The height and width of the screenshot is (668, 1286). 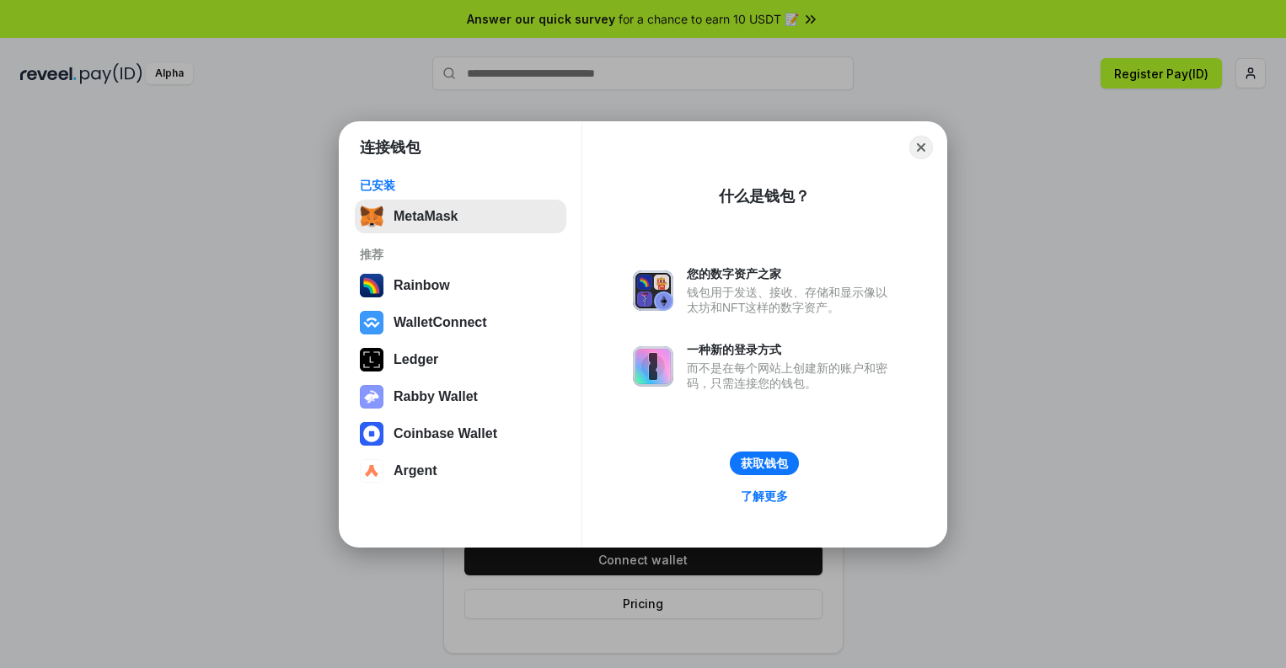 I want to click on div: 钱包用于发送、接收、存储和显示像以太坊和NFT这样的数字资产。, so click(x=792, y=300).